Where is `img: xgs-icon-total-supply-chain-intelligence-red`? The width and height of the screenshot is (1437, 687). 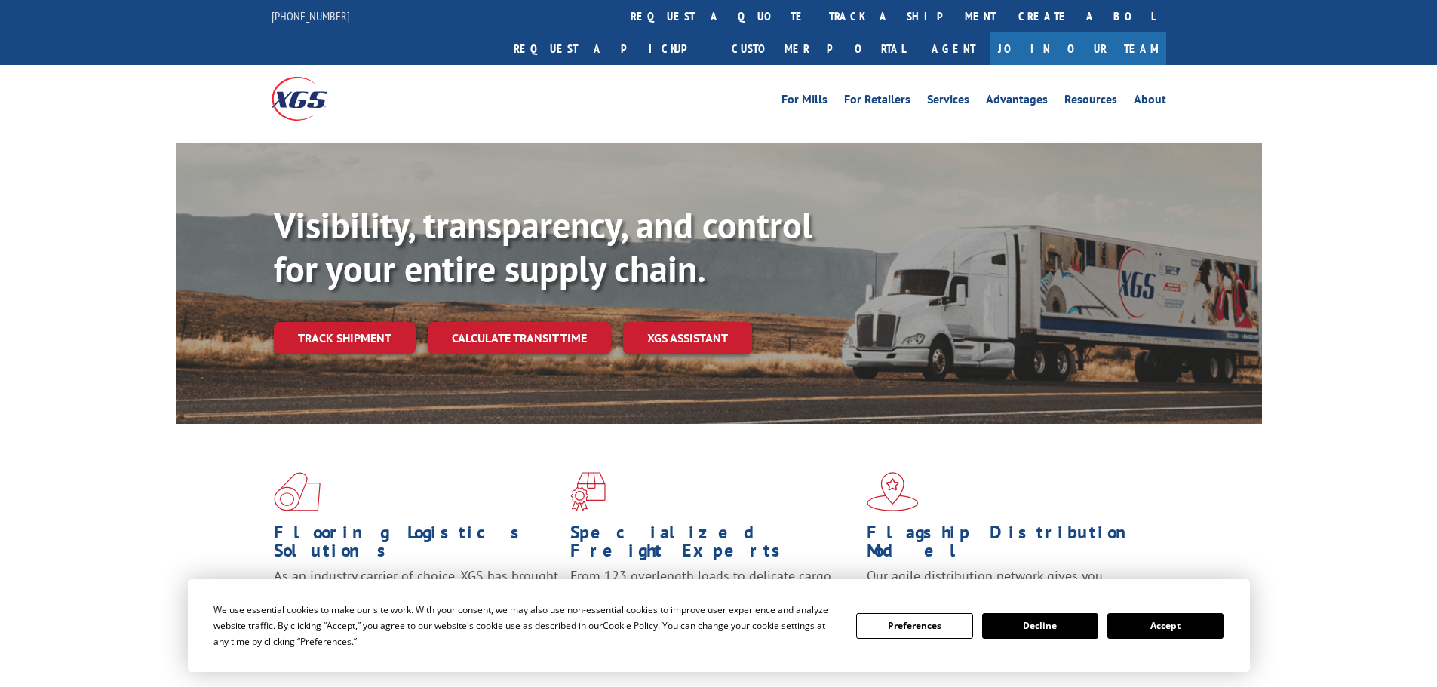 img: xgs-icon-total-supply-chain-intelligence-red is located at coordinates (297, 492).